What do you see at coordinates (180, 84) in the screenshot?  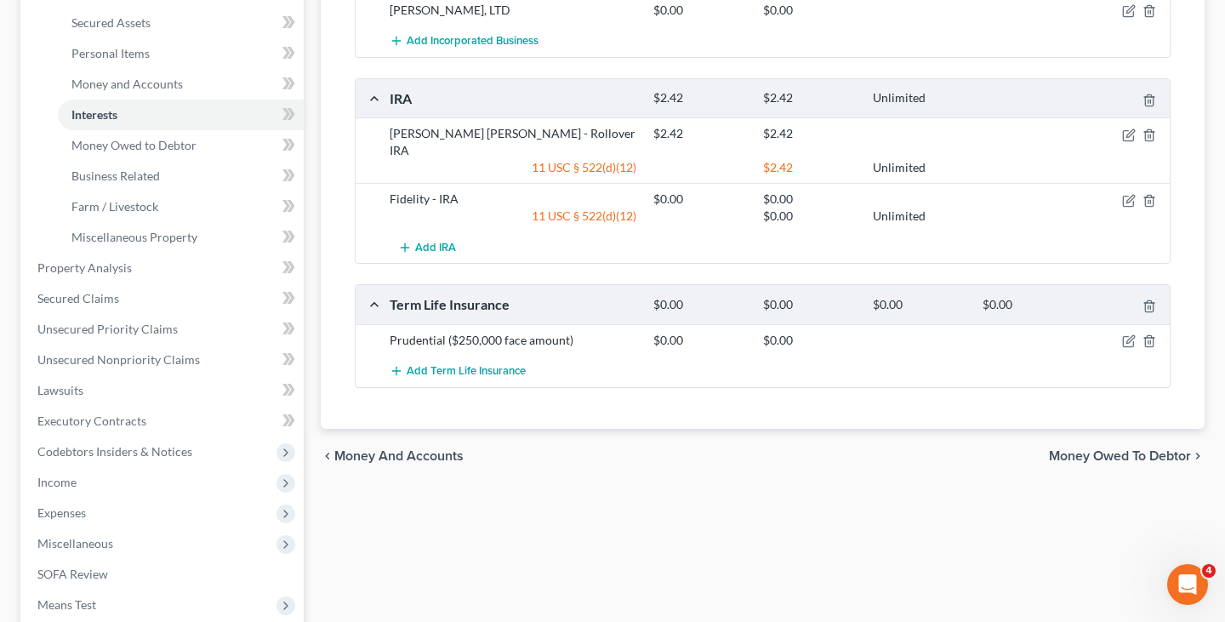 I see `a: Money and Accounts` at bounding box center [180, 84].